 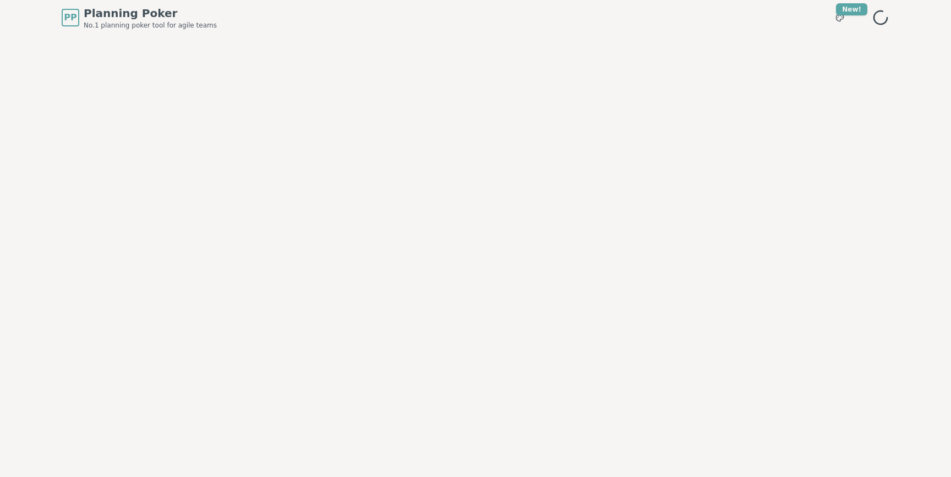 I want to click on span: No.1 planning poker tool for agile teams, so click(x=150, y=25).